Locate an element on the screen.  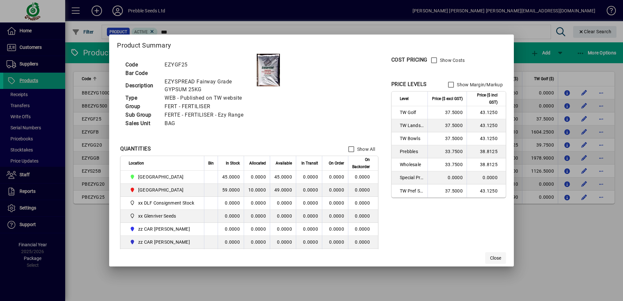
span: Price ($ excl GST) is located at coordinates (447, 99).